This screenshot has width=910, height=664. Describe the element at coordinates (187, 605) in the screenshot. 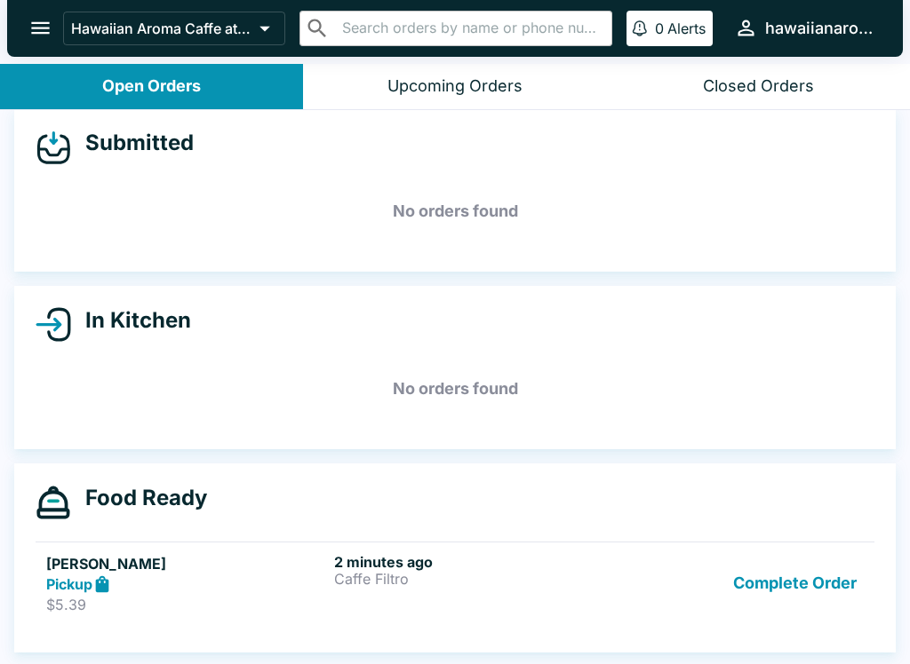

I see `p: $5.39` at that location.